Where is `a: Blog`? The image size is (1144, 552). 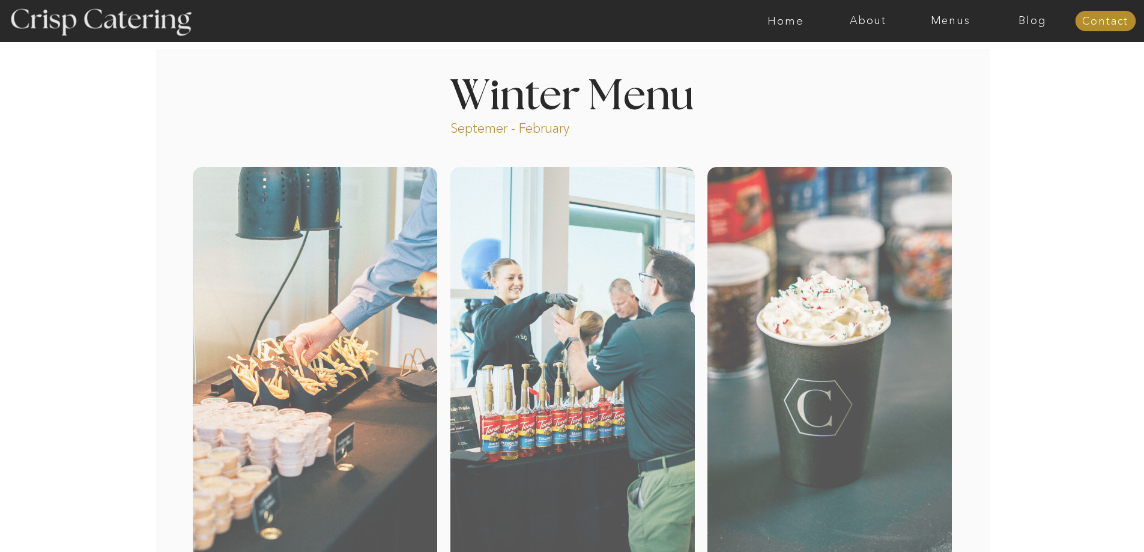 a: Blog is located at coordinates (1032, 21).